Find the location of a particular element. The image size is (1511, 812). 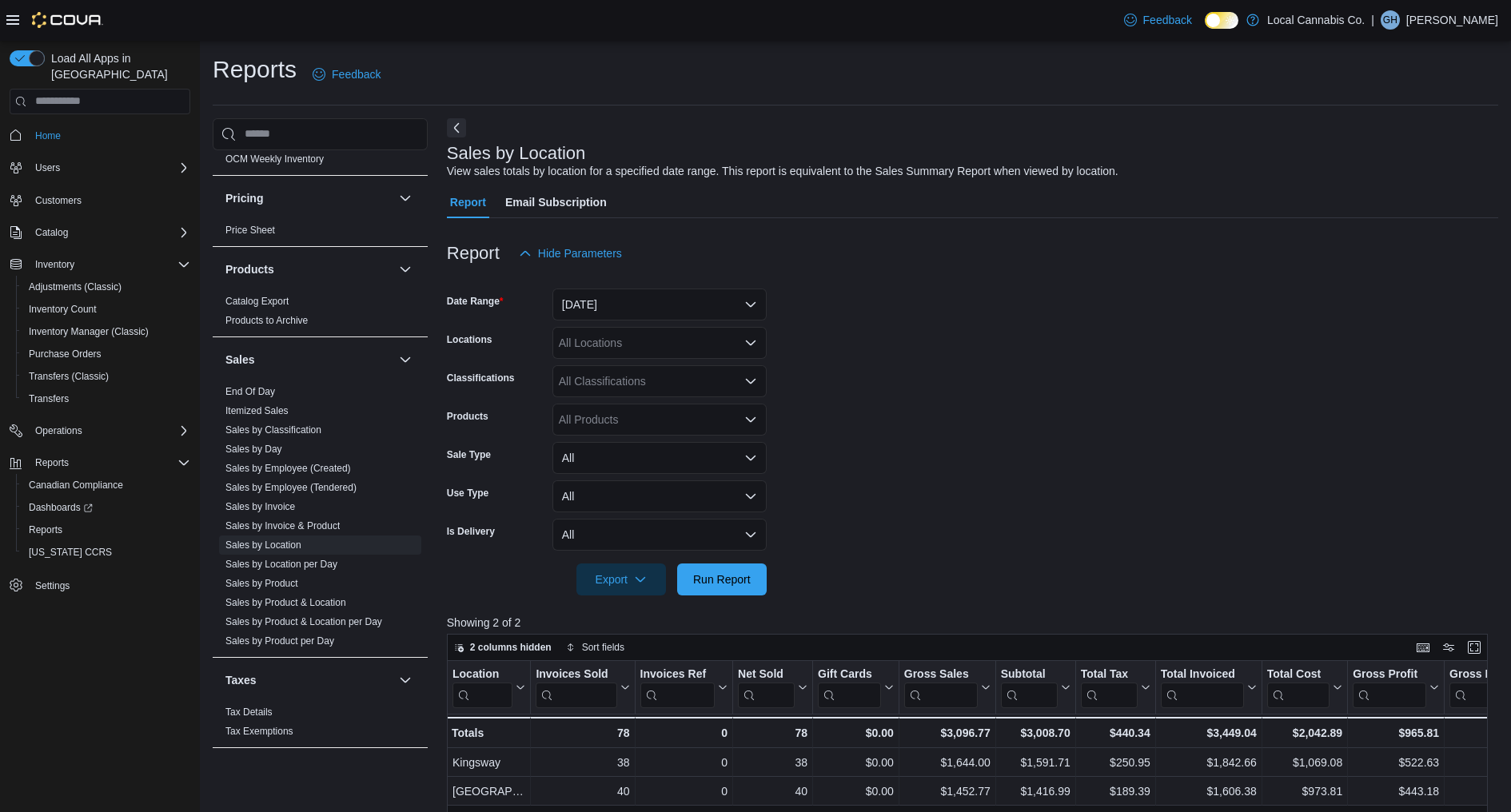

a: Inventory Manager (Classic) is located at coordinates (89, 332).